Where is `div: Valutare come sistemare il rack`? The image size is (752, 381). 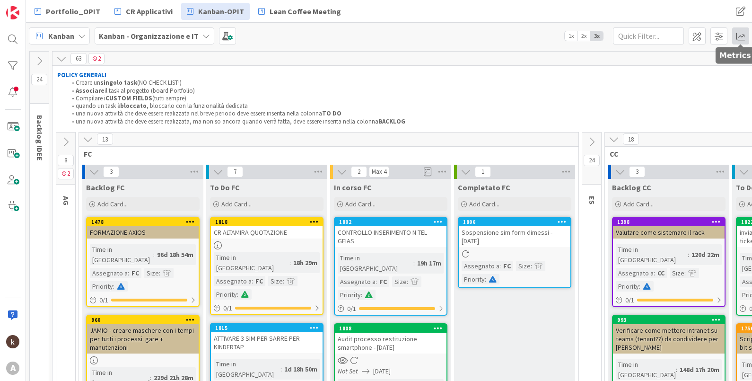 div: Valutare come sistemare il rack is located at coordinates (669, 232).